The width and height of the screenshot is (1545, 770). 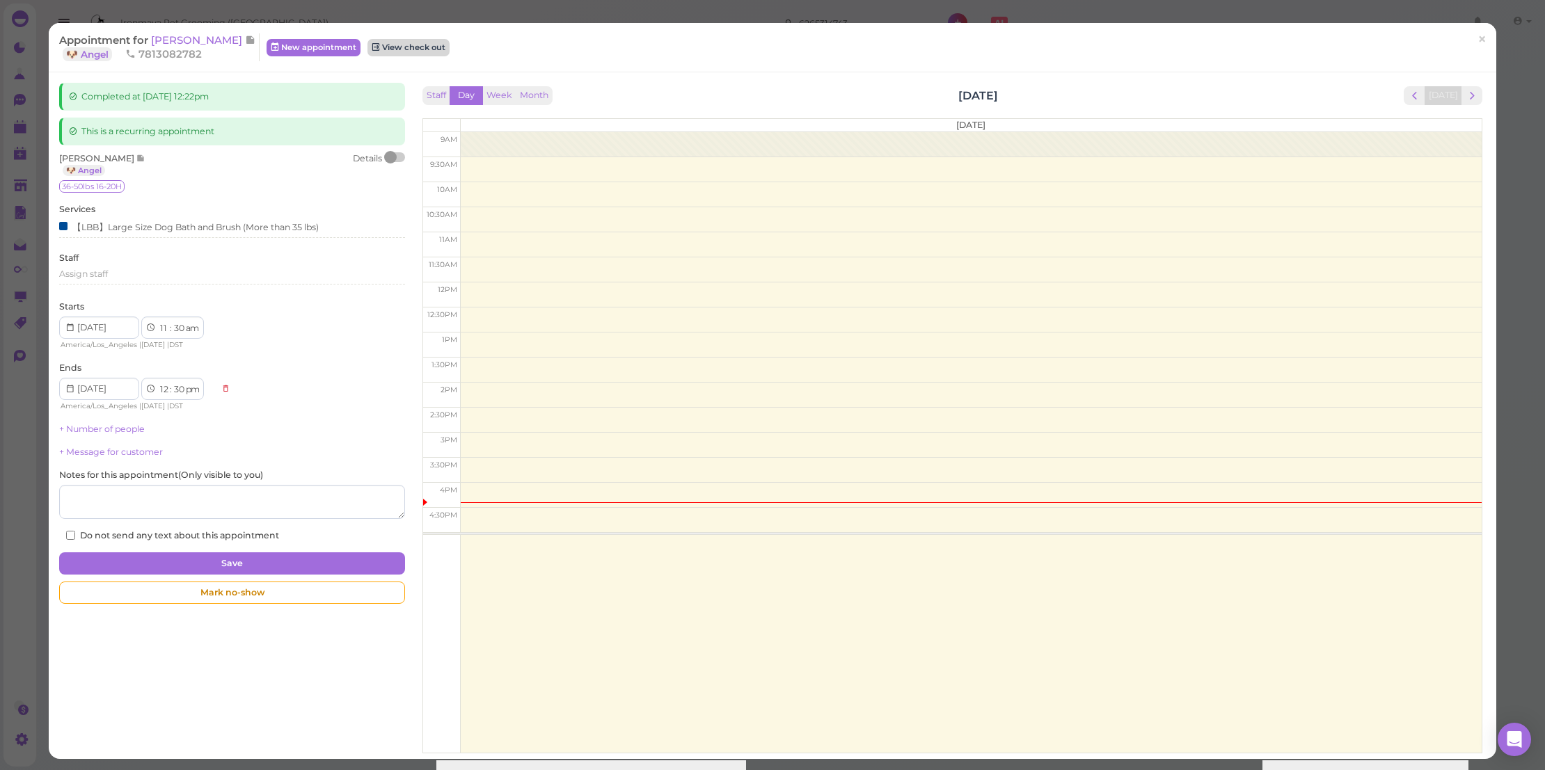 I want to click on span: 9am, so click(x=449, y=139).